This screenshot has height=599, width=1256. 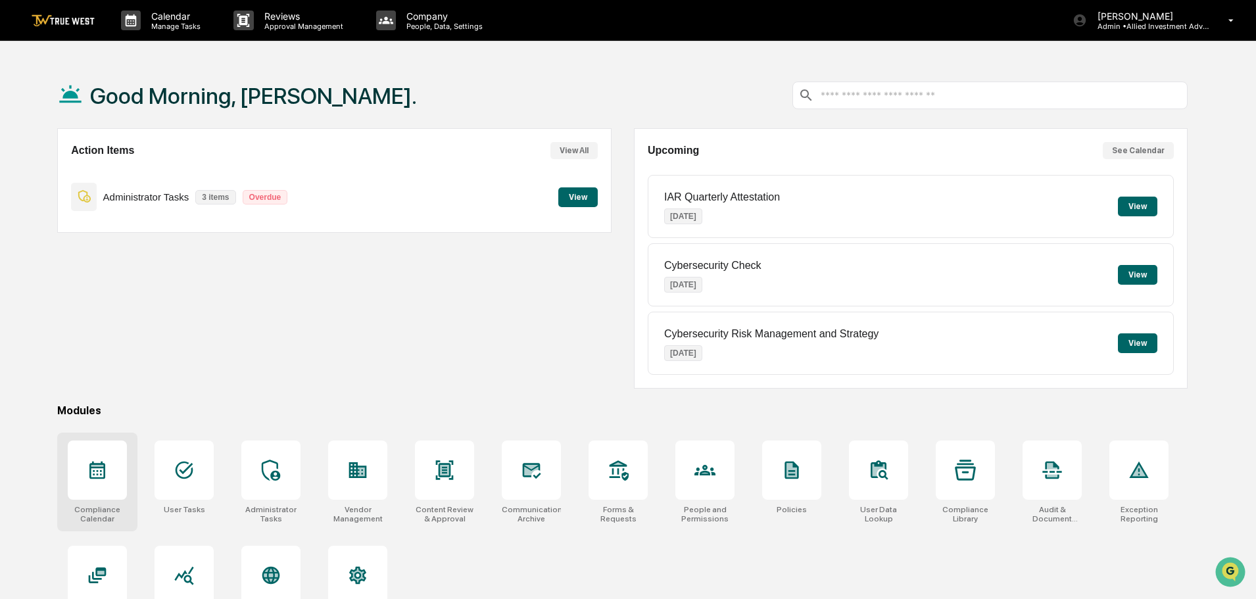 I want to click on p: Cybersecurity Risk Management and Strategy, so click(x=771, y=334).